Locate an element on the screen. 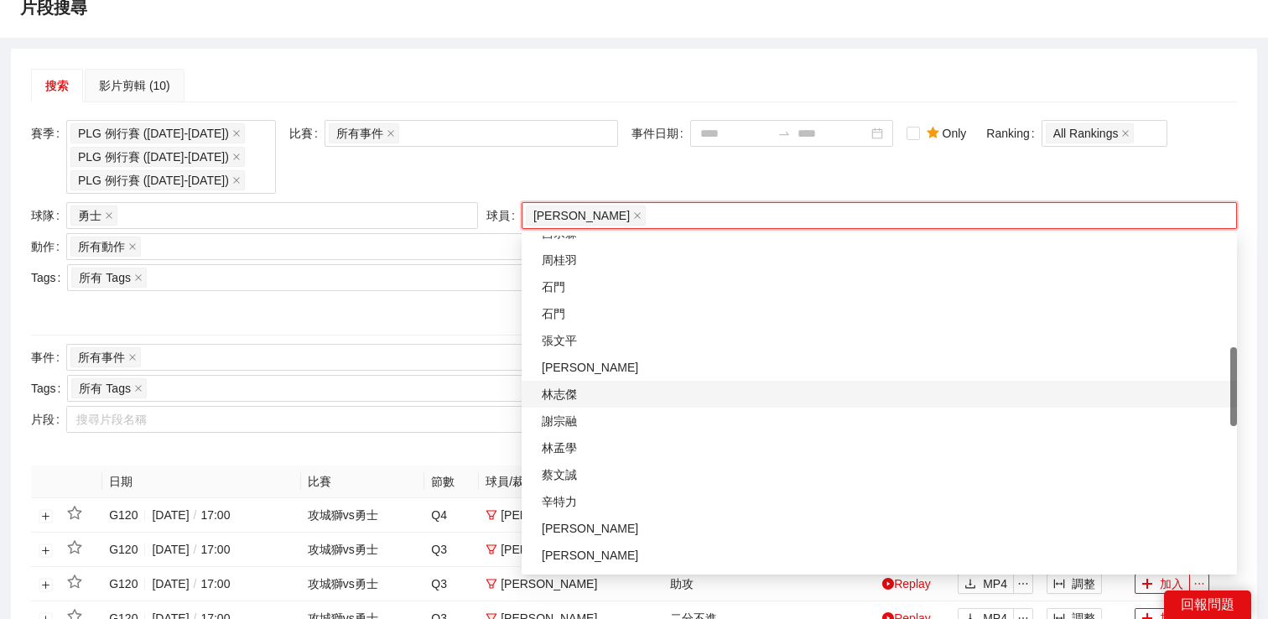 The width and height of the screenshot is (1268, 619). div: 影片剪輯 (10) is located at coordinates (134, 86).